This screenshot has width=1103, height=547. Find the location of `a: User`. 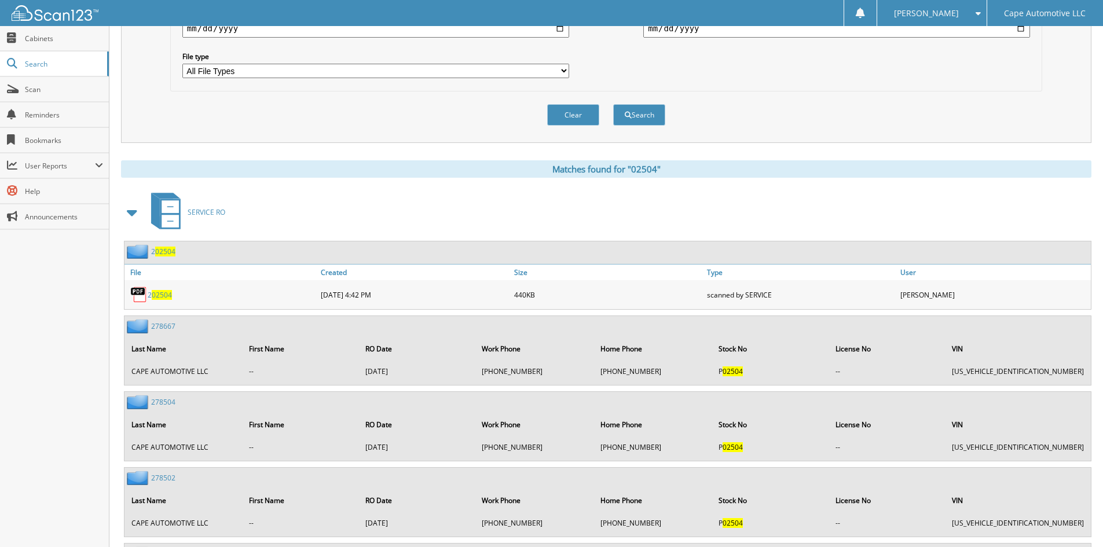

a: User is located at coordinates (994, 272).